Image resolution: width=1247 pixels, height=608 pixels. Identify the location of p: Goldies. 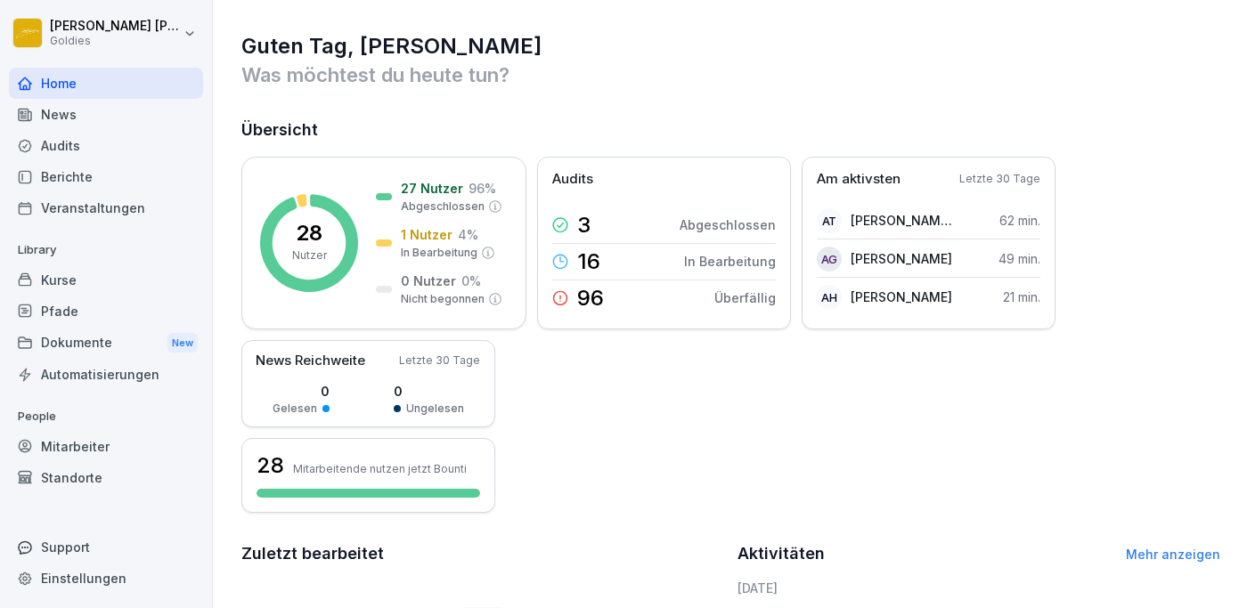
(115, 41).